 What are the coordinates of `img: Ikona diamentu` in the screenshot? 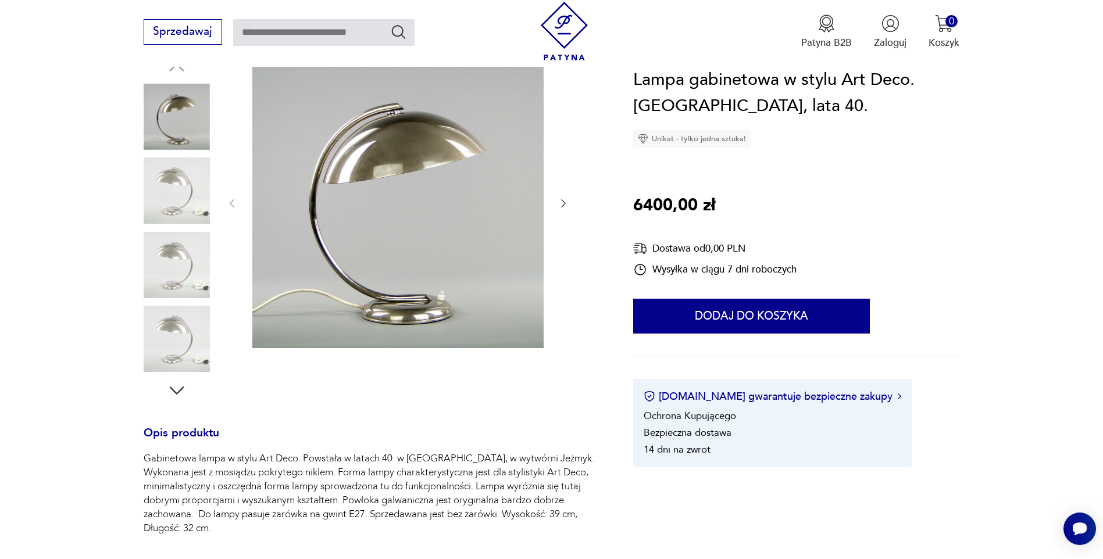 It's located at (643, 139).